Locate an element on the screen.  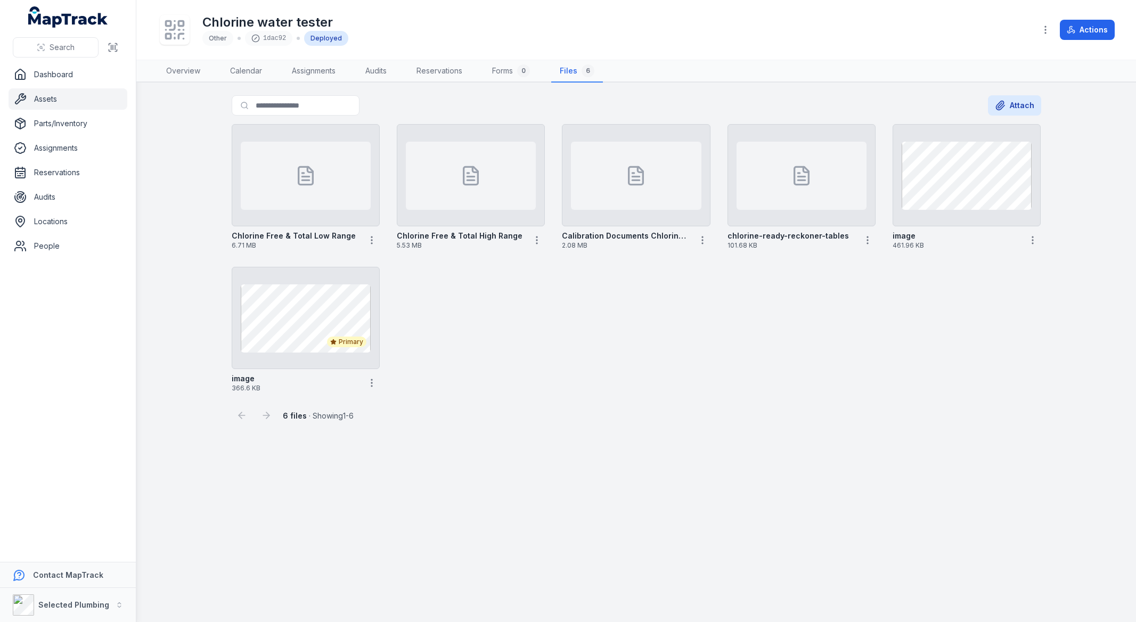
a: Overview is located at coordinates (183, 71).